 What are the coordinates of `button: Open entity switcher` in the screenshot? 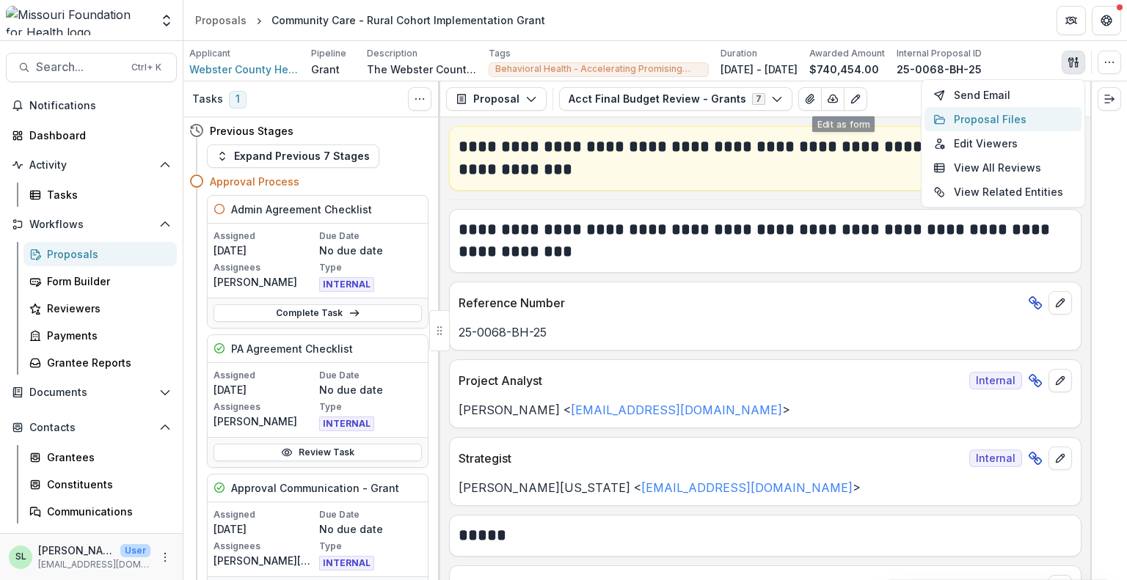 It's located at (166, 21).